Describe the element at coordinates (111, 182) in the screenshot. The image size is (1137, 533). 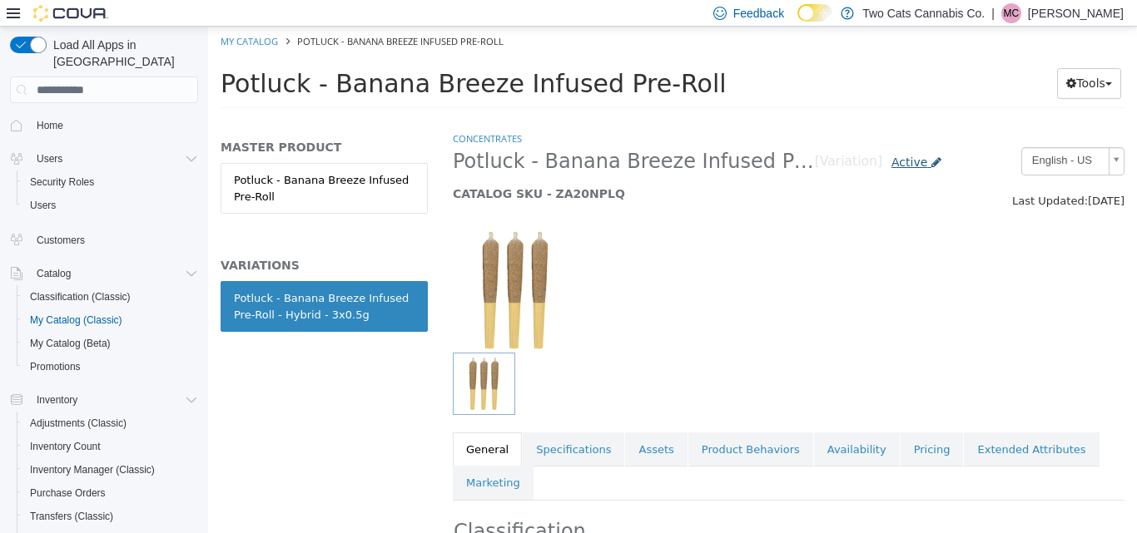
I see `button: Security Roles` at that location.